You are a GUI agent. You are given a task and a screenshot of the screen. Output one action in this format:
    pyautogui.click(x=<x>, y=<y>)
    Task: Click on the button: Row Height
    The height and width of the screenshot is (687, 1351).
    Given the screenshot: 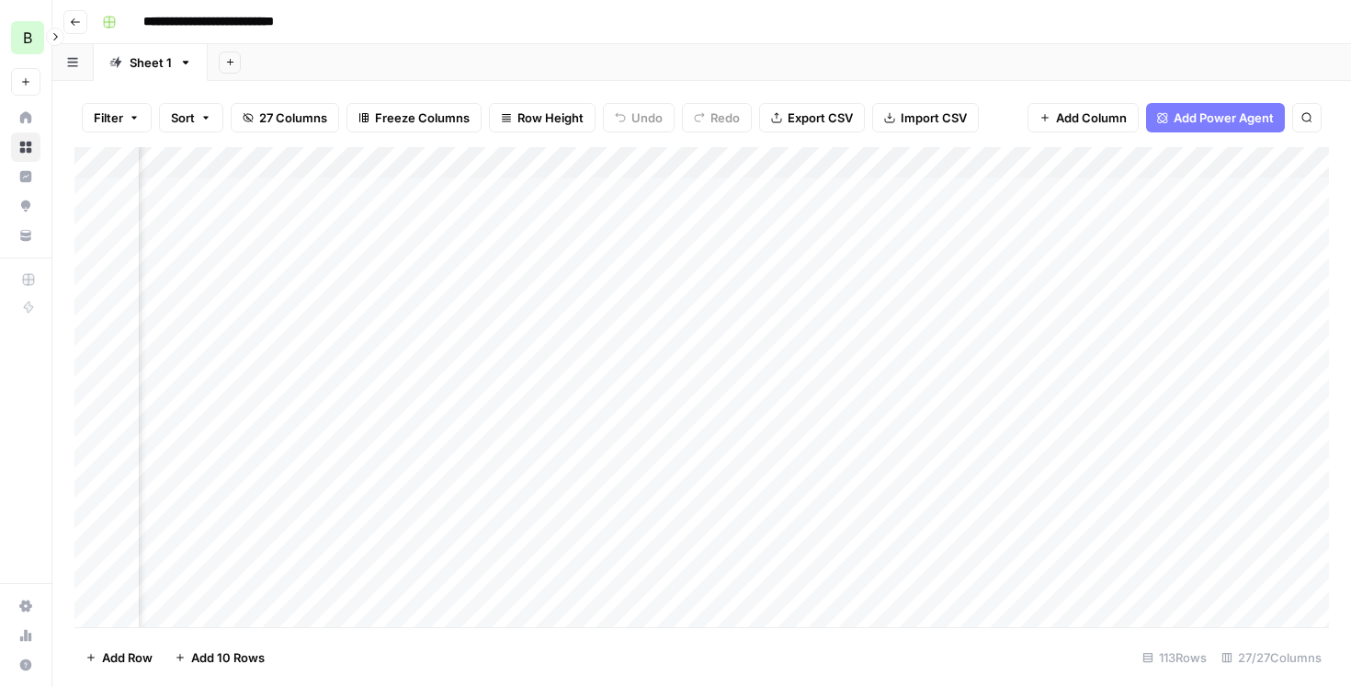 What is the action you would take?
    pyautogui.click(x=542, y=118)
    